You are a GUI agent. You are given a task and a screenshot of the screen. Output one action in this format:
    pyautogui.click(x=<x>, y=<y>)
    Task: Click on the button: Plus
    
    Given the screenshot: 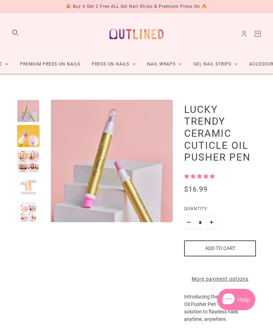 What is the action you would take?
    pyautogui.click(x=212, y=222)
    